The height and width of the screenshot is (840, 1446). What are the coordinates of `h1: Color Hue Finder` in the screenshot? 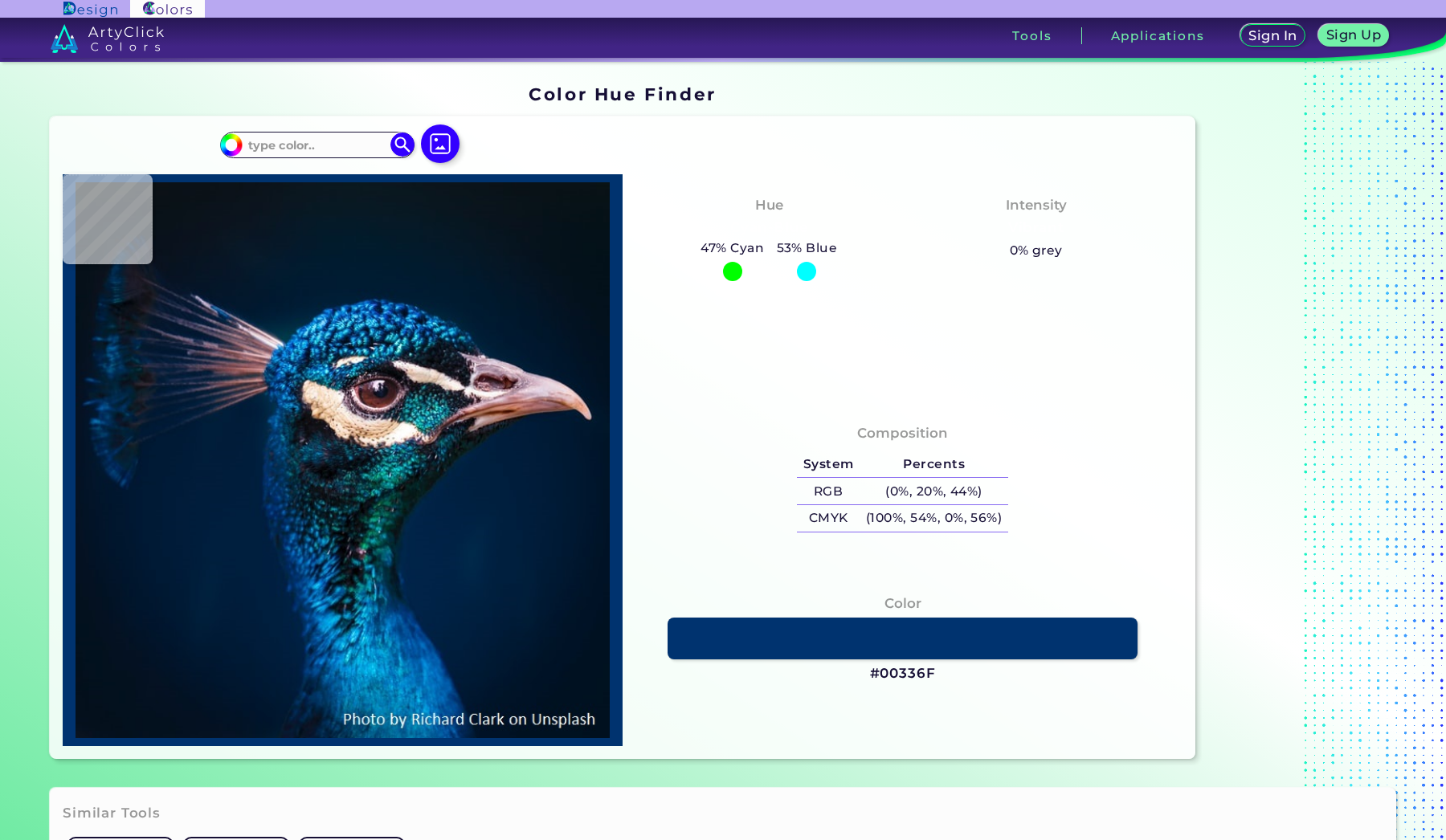 It's located at (621, 94).